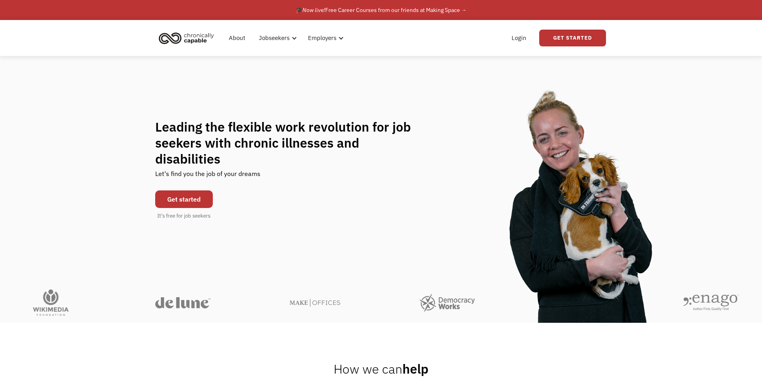 The height and width of the screenshot is (378, 762). Describe the element at coordinates (519, 38) in the screenshot. I see `a: Login` at that location.